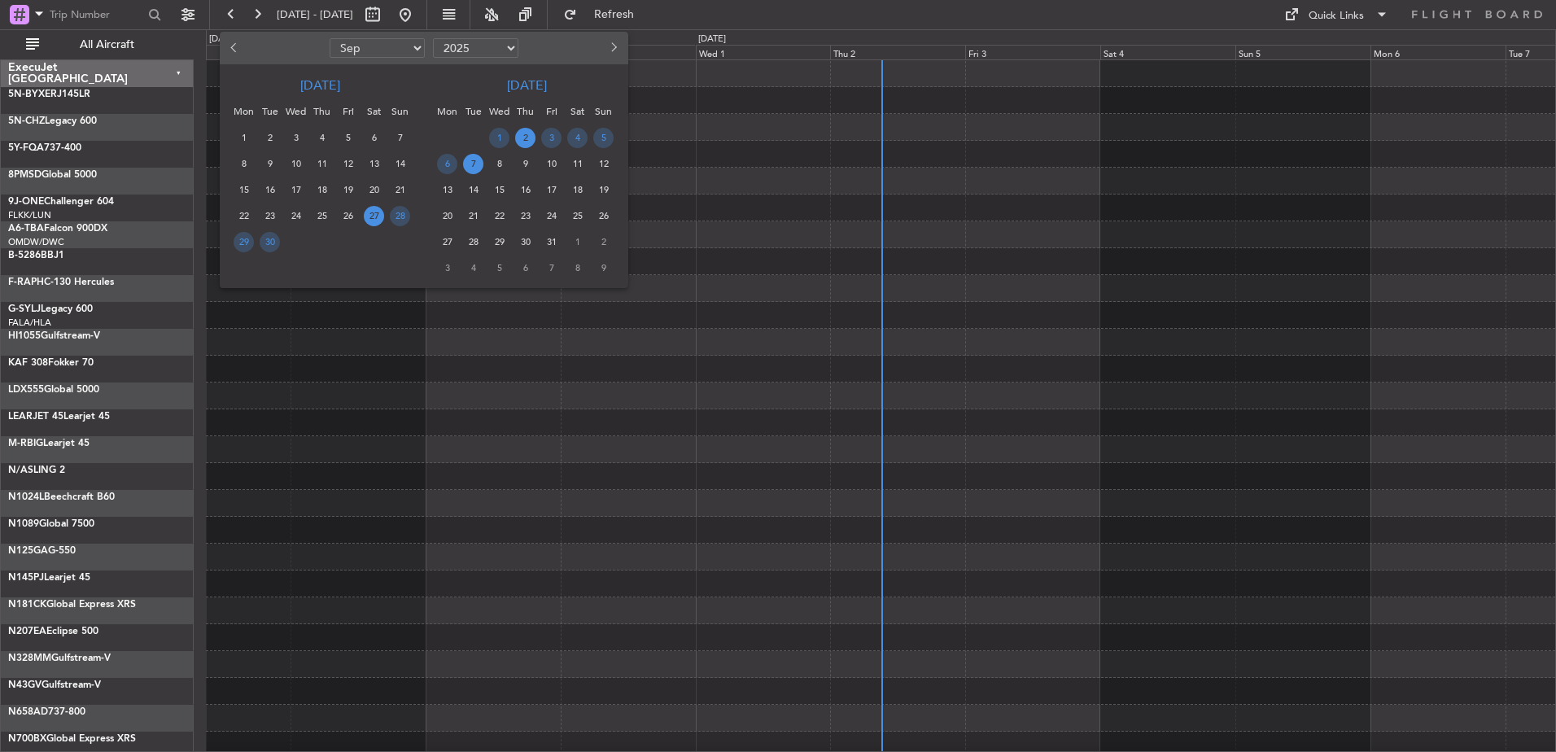  I want to click on span: 31, so click(551, 242).